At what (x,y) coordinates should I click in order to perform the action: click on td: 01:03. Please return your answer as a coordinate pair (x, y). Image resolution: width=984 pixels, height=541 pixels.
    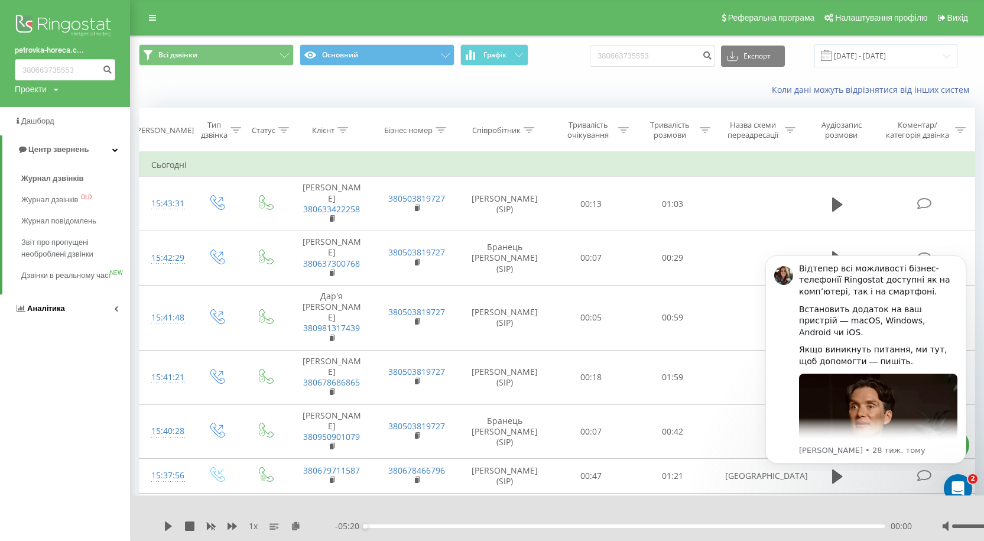
    Looking at the image, I should click on (673, 204).